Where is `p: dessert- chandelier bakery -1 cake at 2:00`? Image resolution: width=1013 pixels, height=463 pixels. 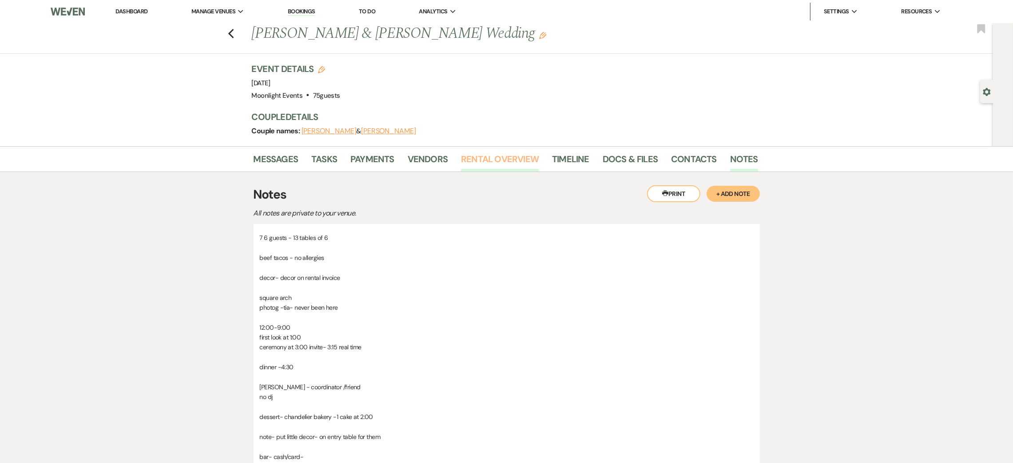 p: dessert- chandelier bakery -1 cake at 2:00 is located at coordinates (506, 416).